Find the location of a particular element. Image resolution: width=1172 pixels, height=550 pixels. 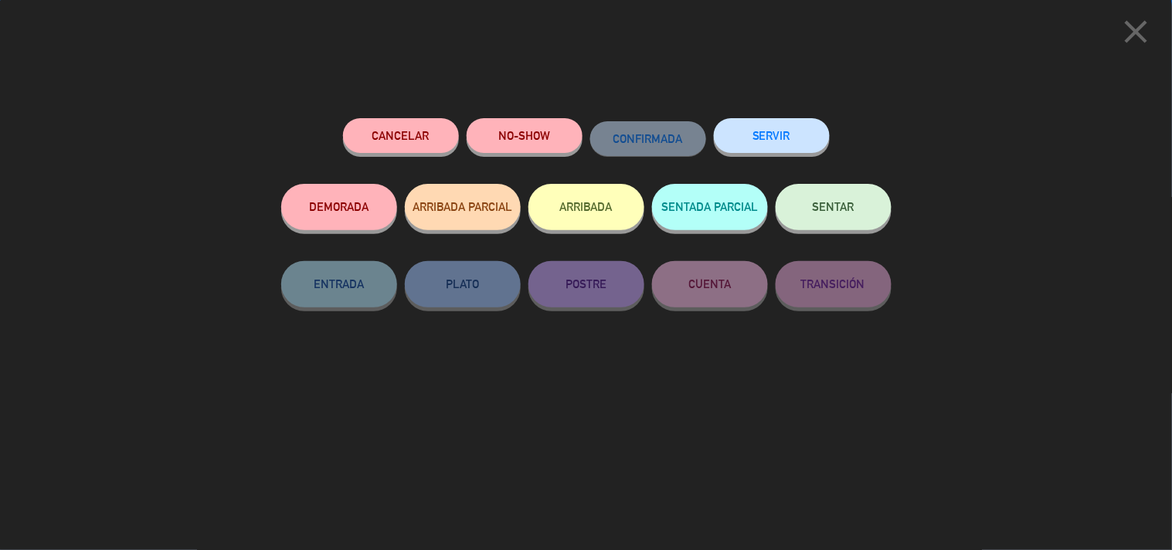

button: CUENTA is located at coordinates (710, 284).